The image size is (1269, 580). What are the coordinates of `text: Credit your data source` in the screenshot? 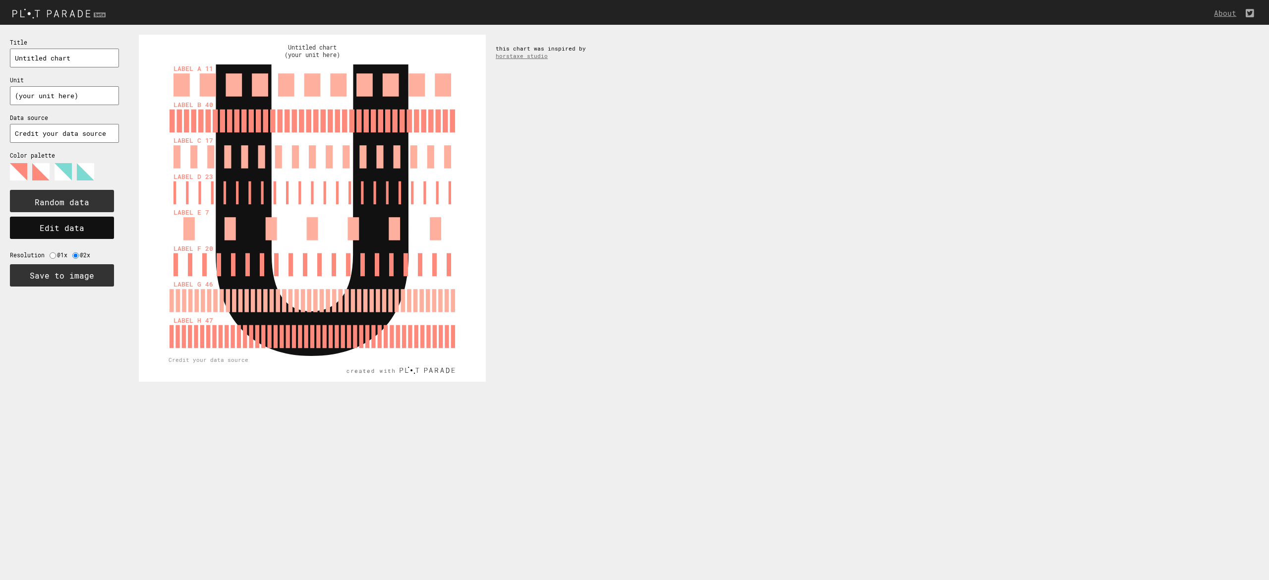 It's located at (208, 359).